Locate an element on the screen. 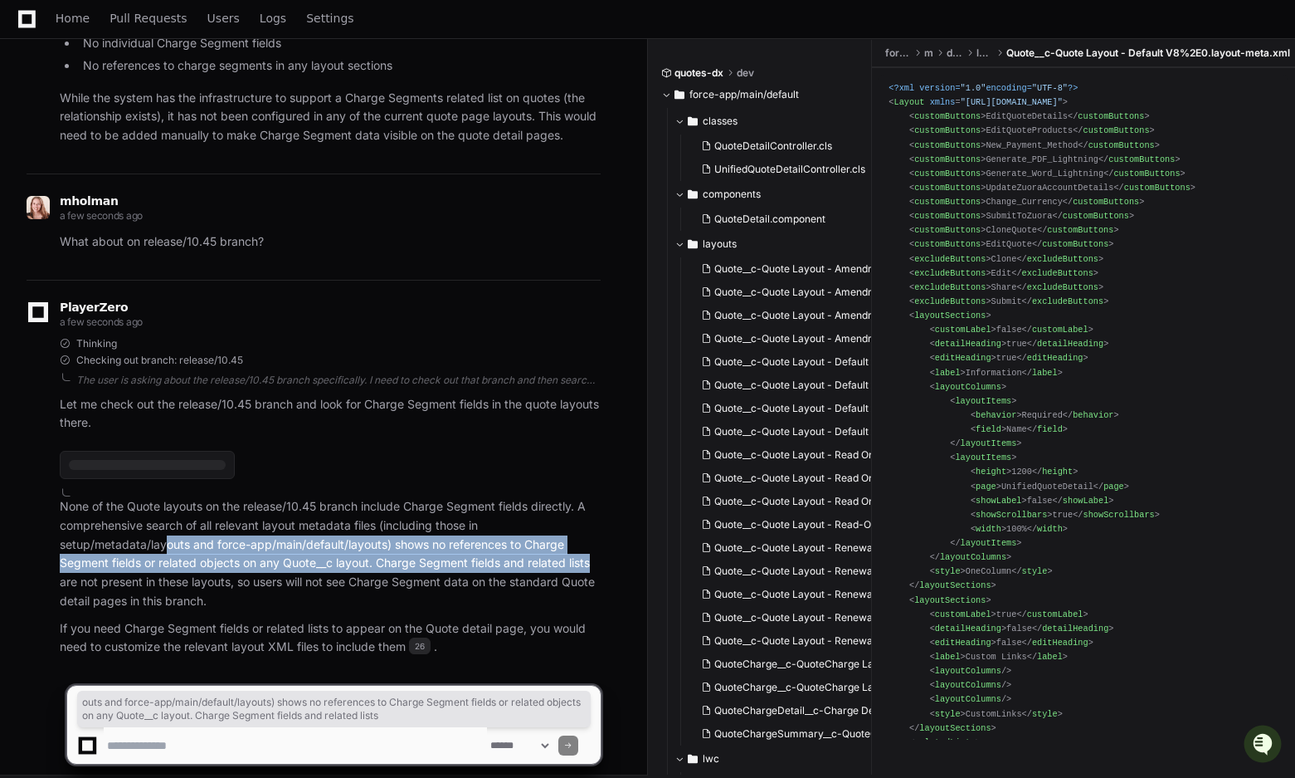 This screenshot has height=778, width=1295. span: UnifiedQuoteDetailController.cls is located at coordinates (790, 169).